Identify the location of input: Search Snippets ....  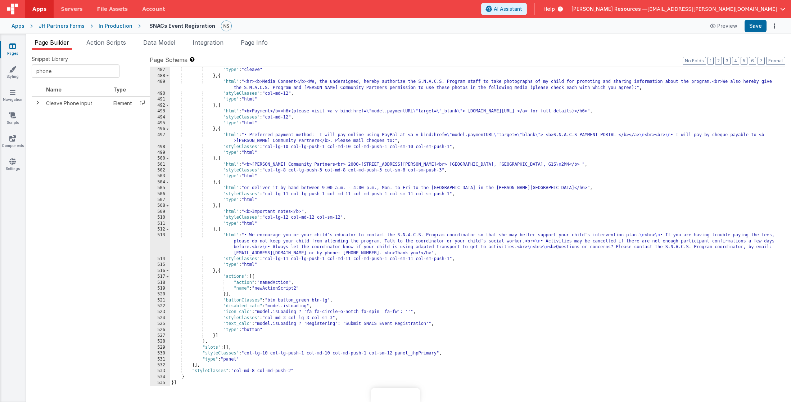
(76, 71).